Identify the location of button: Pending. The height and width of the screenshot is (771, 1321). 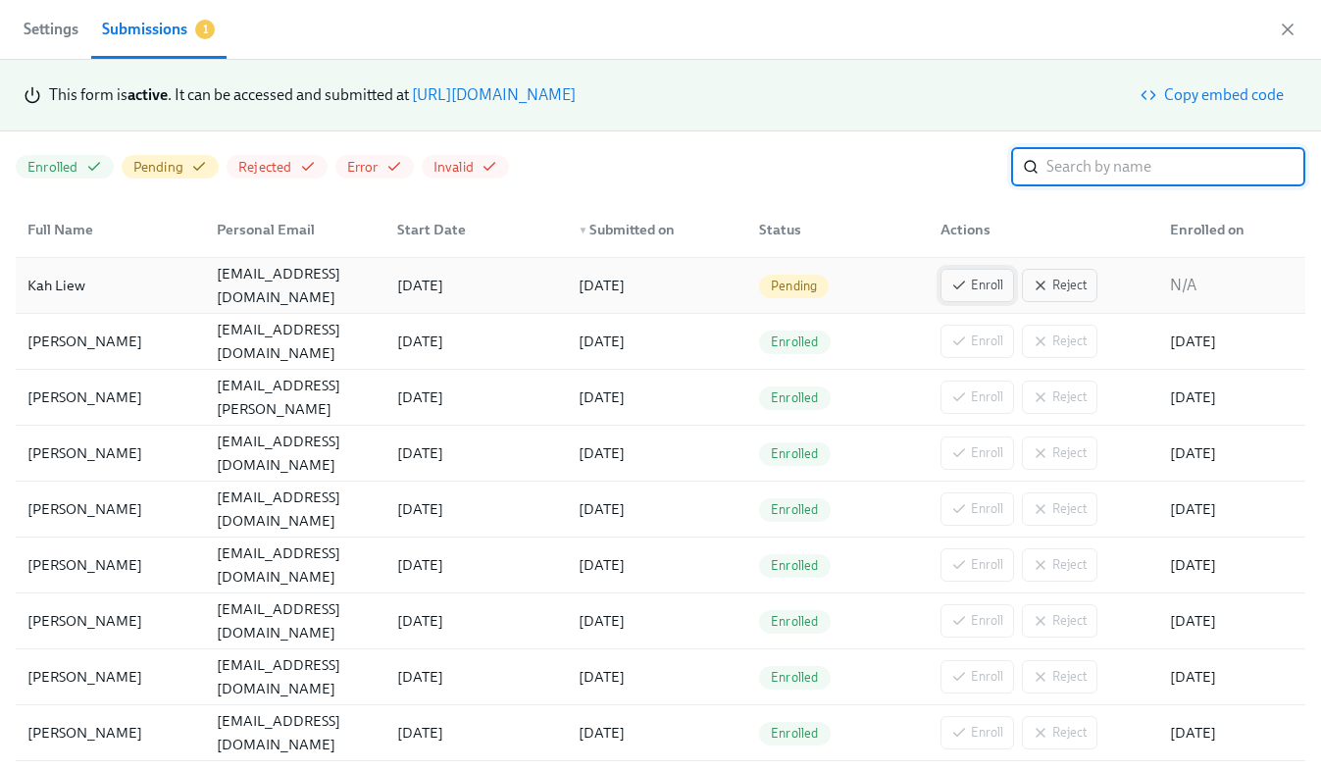
(170, 167).